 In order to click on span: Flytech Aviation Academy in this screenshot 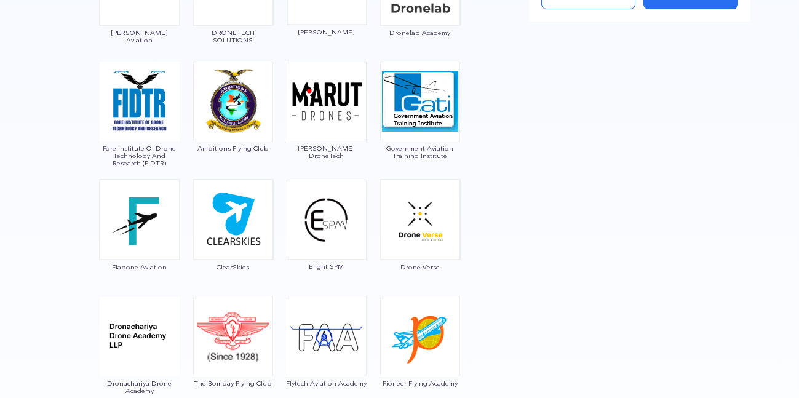, I will do `click(327, 383)`.